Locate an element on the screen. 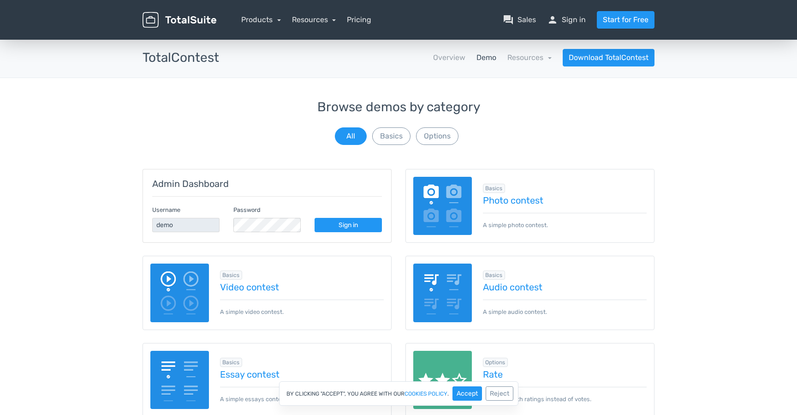  a: Demo is located at coordinates (486, 58).